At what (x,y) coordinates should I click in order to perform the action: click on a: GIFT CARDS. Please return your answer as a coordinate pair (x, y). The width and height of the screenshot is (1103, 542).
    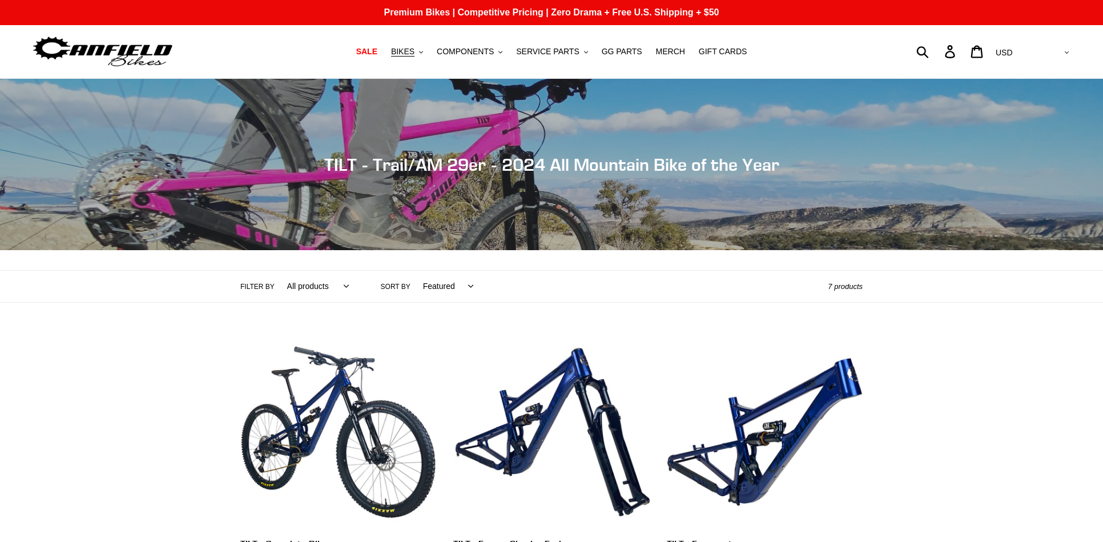
    Looking at the image, I should click on (723, 51).